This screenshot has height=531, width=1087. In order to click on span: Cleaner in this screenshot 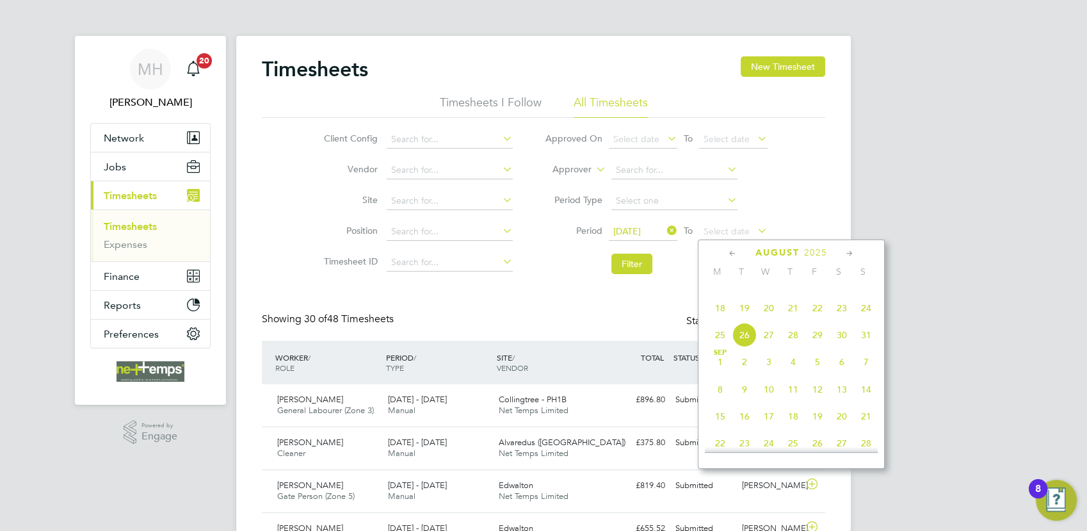, I will do `click(291, 453)`.